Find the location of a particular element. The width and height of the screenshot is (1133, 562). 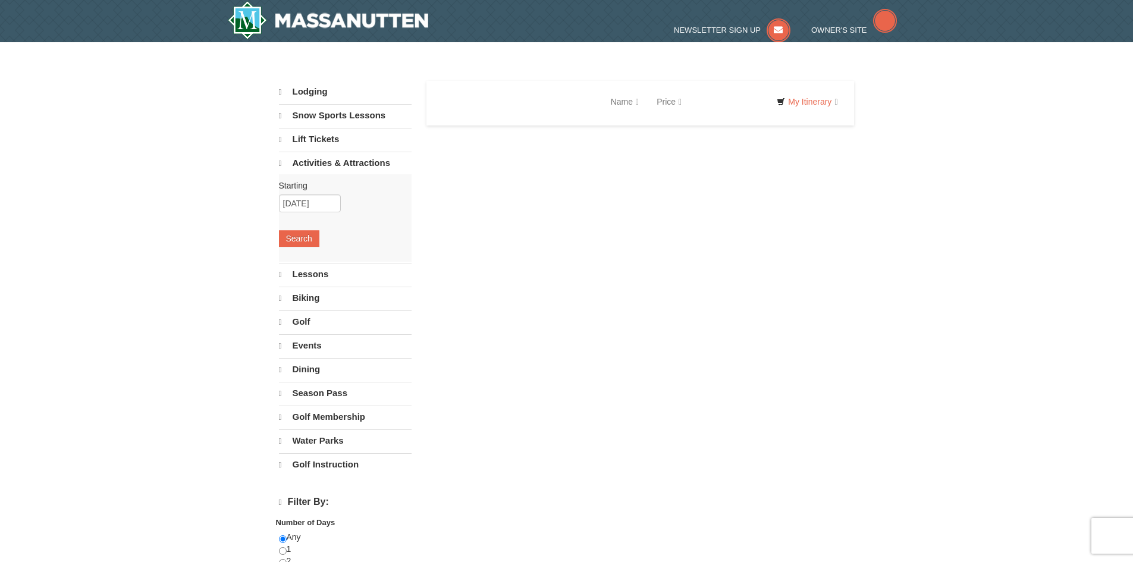

a: Golf Instruction is located at coordinates (345, 464).